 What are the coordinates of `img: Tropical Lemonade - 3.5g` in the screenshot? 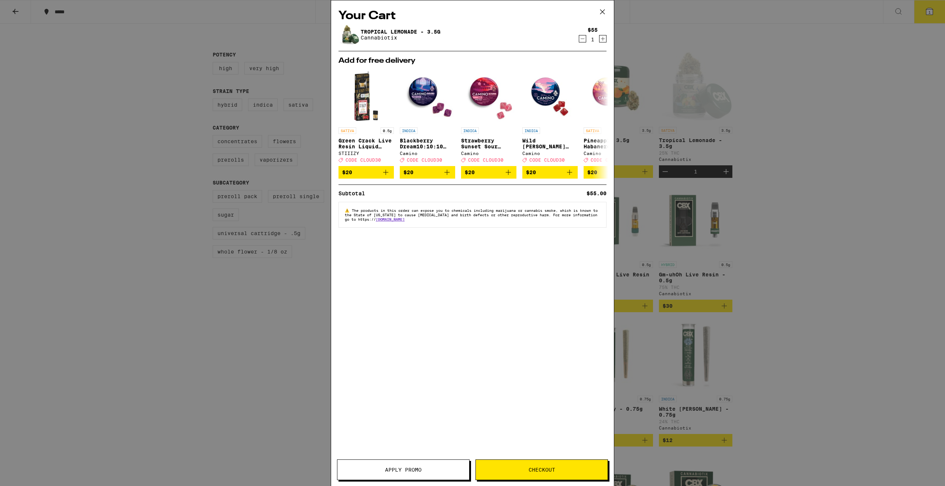 It's located at (349, 35).